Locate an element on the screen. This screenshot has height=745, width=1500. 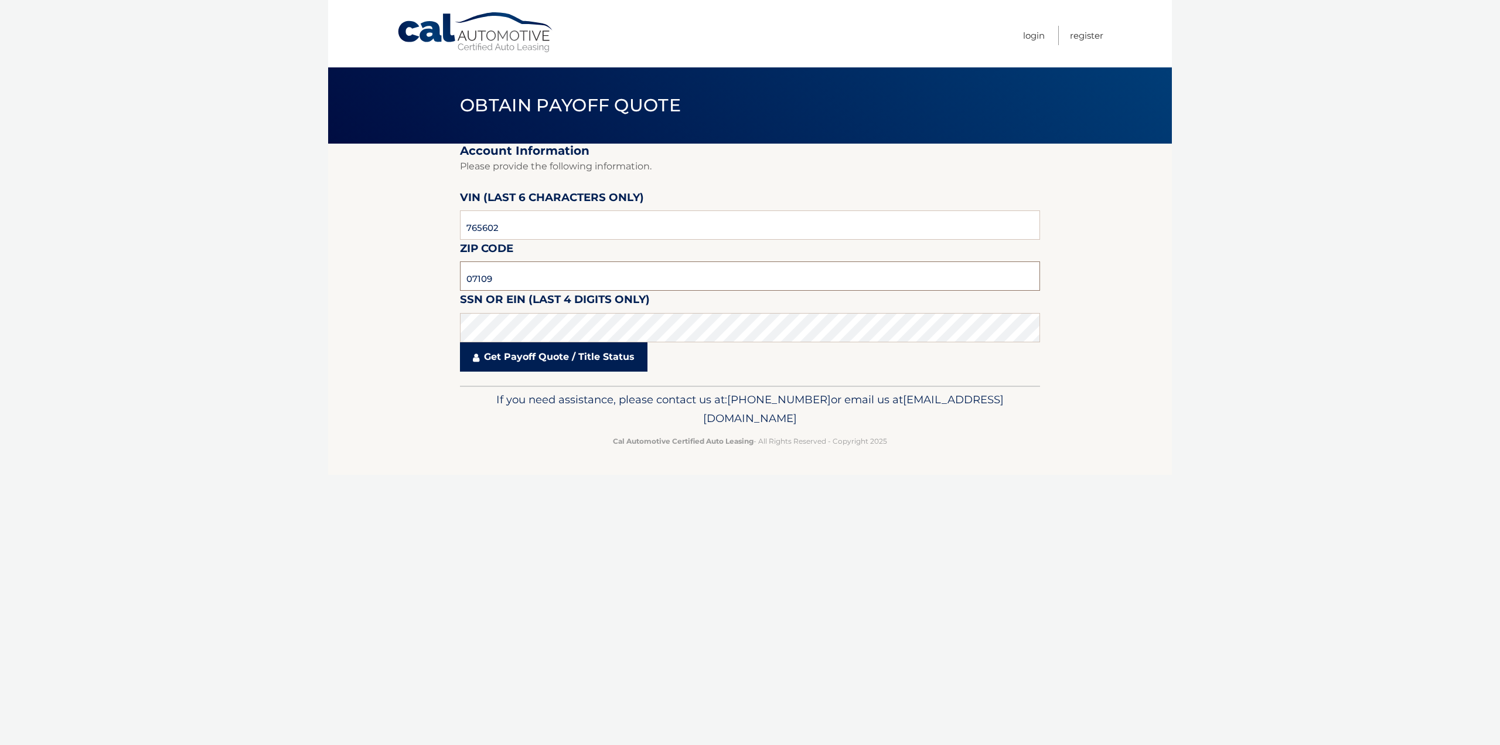
label: VIN (last 6 characters only) is located at coordinates (552, 199).